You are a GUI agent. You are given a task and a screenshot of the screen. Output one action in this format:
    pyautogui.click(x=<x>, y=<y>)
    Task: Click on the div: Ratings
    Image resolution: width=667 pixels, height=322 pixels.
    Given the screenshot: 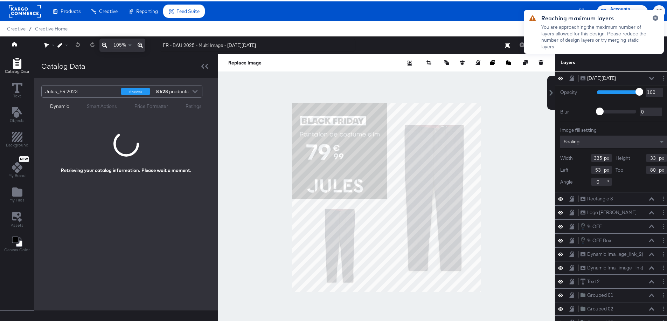 What is the action you would take?
    pyautogui.click(x=194, y=105)
    